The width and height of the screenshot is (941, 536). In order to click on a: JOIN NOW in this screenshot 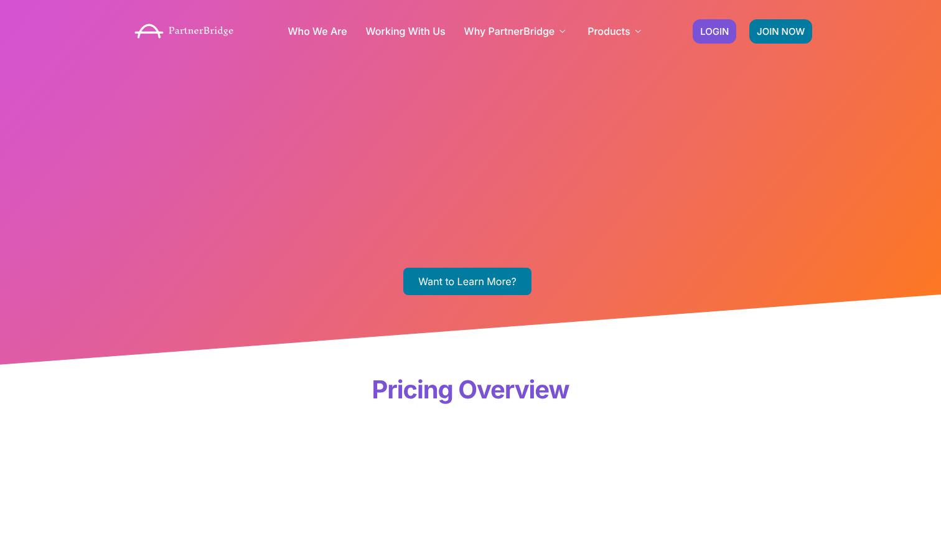, I will do `click(781, 31)`.